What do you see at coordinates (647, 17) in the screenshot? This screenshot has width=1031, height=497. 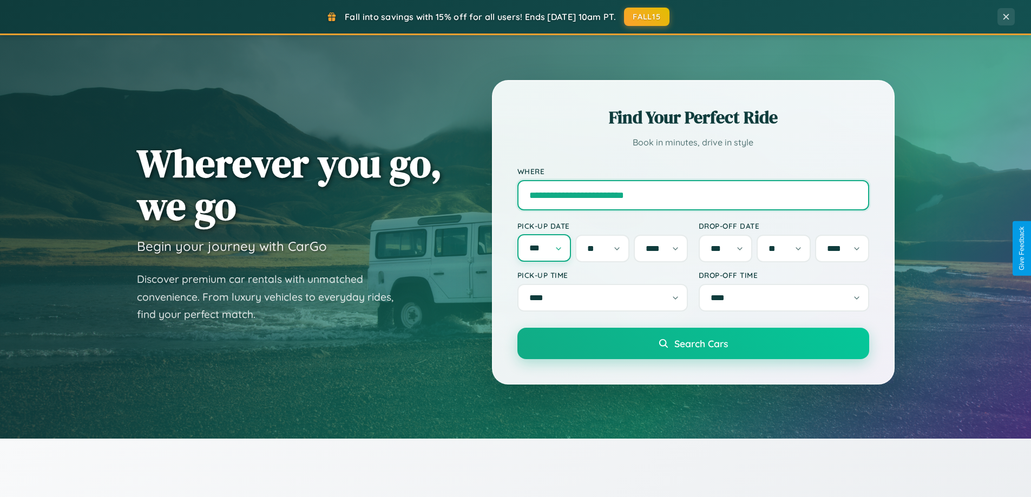 I see `button: FALL15` at bounding box center [647, 17].